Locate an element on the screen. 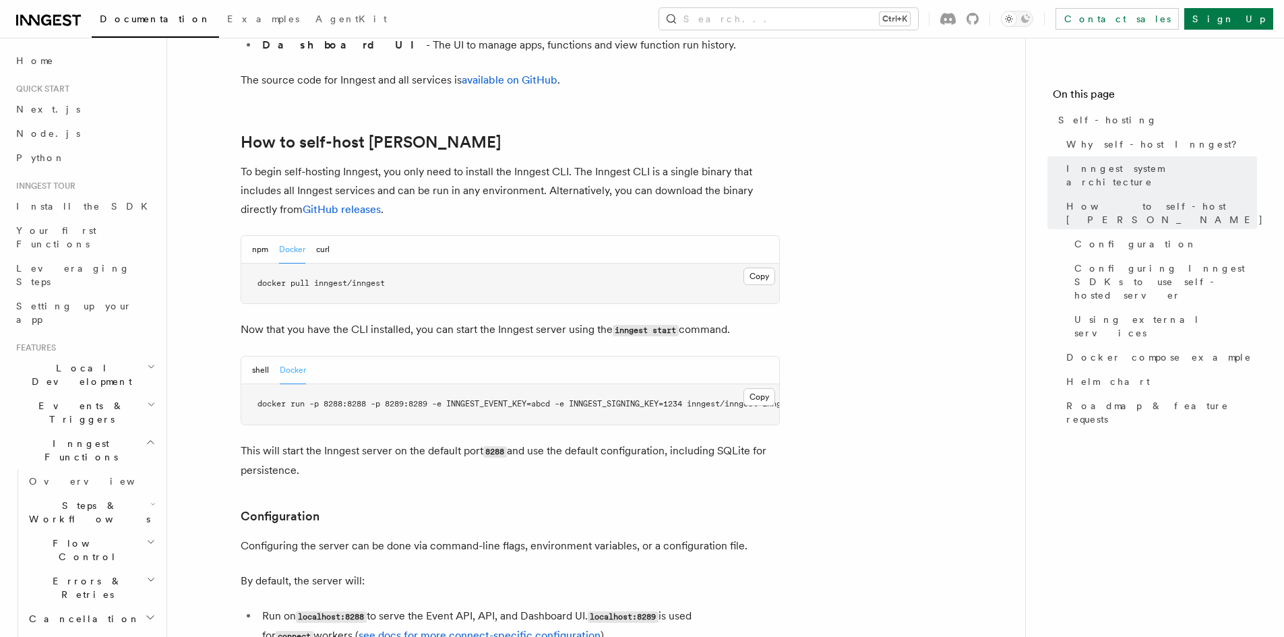 This screenshot has width=1284, height=637. span: Cancellation is located at coordinates (82, 619).